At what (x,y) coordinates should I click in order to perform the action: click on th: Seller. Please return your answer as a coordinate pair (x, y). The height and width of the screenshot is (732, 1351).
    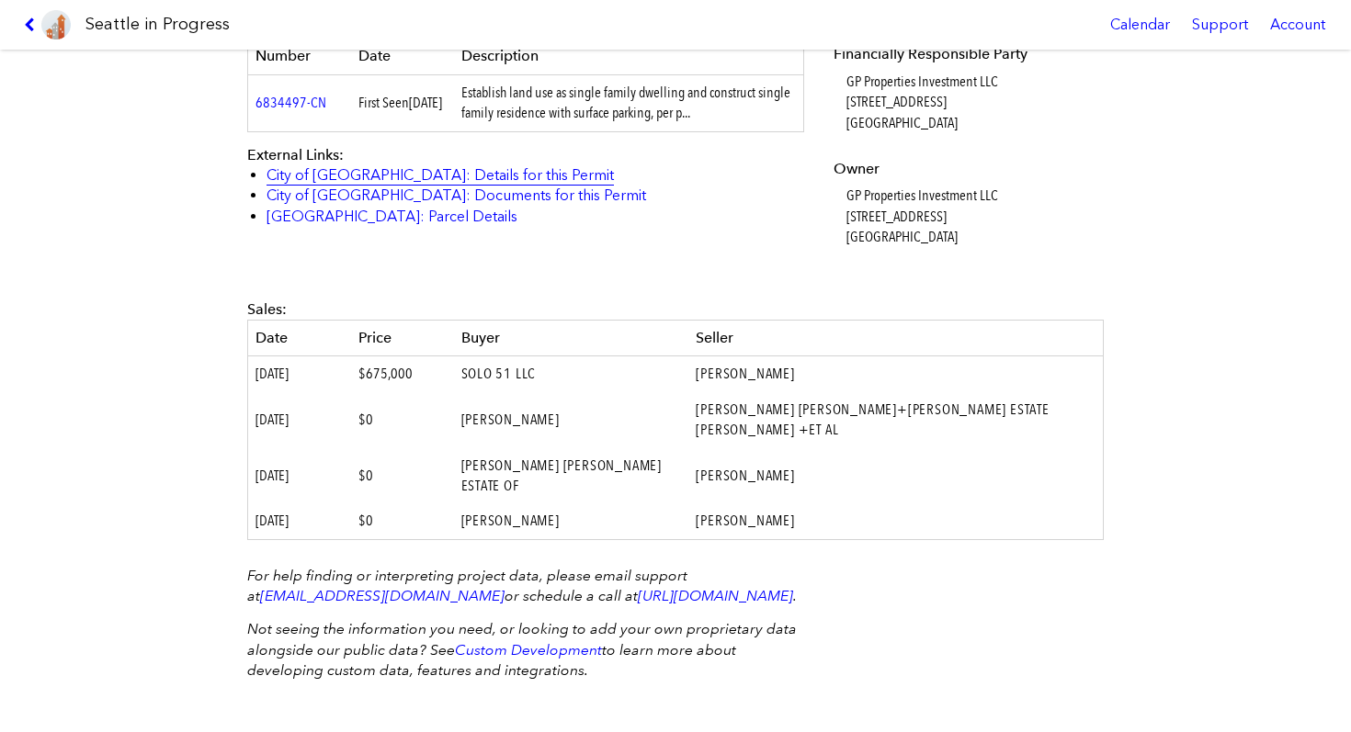
    Looking at the image, I should click on (895, 337).